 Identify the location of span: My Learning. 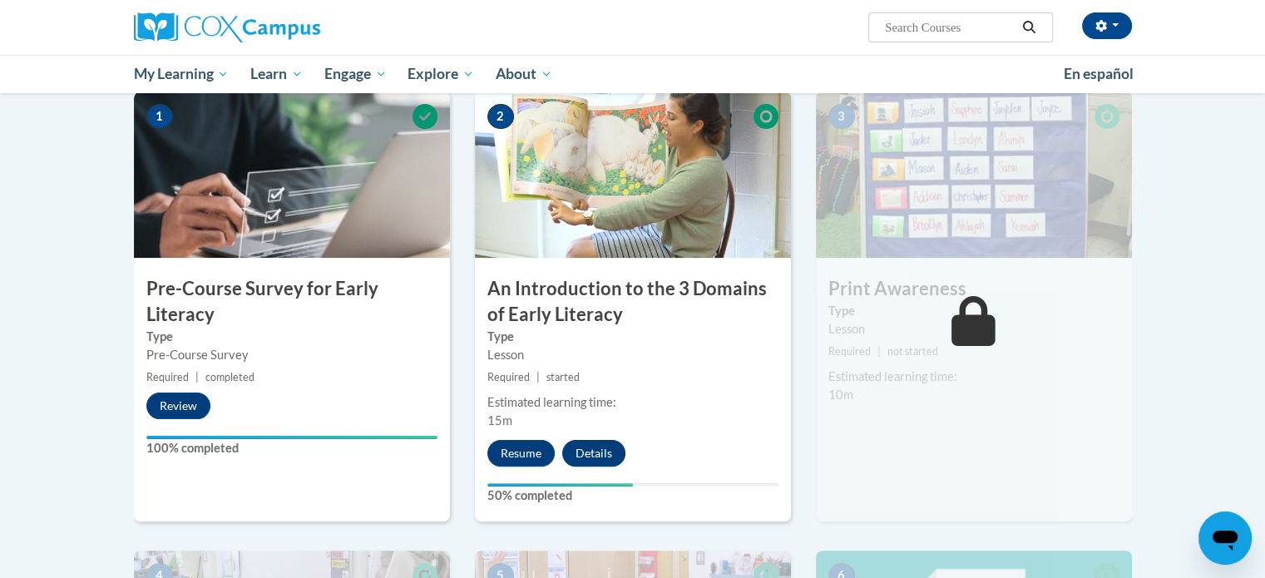
(181, 74).